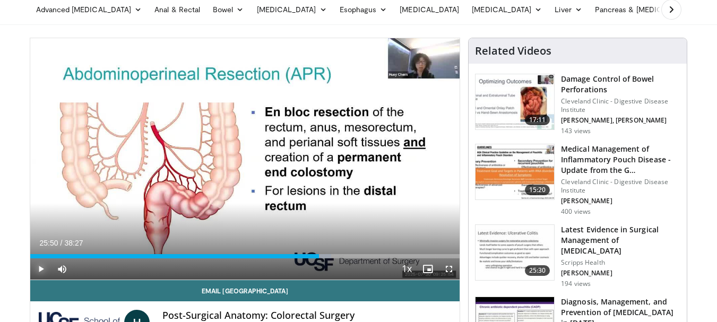 The height and width of the screenshot is (322, 717). What do you see at coordinates (538, 271) in the screenshot?
I see `span: 25:30` at bounding box center [538, 271].